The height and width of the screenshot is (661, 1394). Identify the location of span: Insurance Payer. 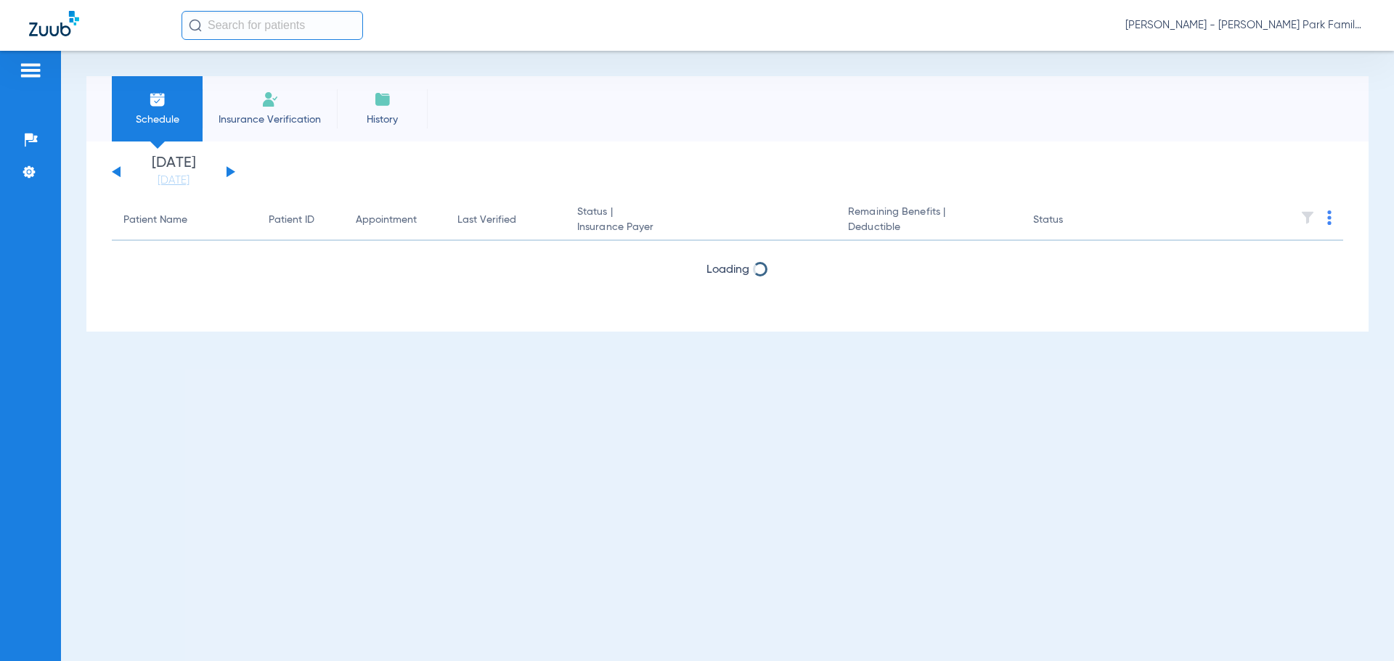
(701, 227).